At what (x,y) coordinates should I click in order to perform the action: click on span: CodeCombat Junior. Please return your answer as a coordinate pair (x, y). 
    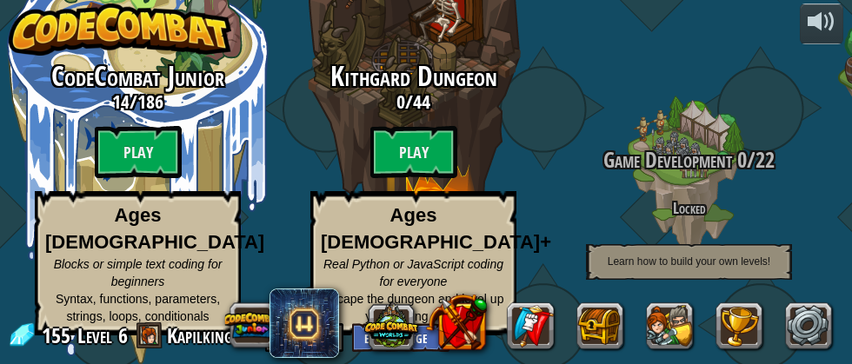
    Looking at the image, I should click on (137, 76).